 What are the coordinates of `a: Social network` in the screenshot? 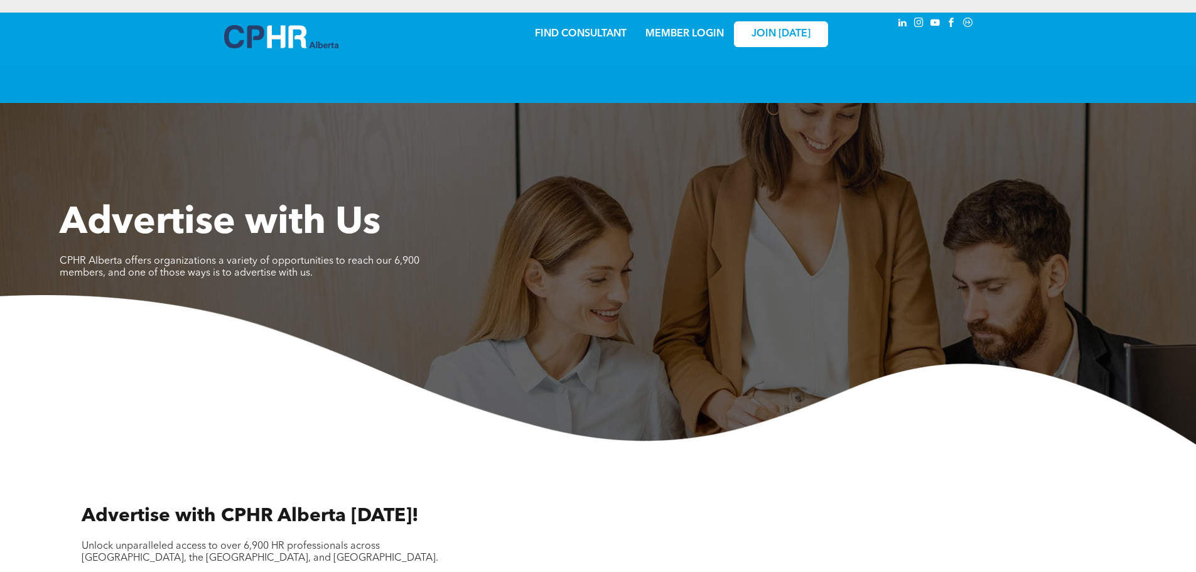 It's located at (968, 24).